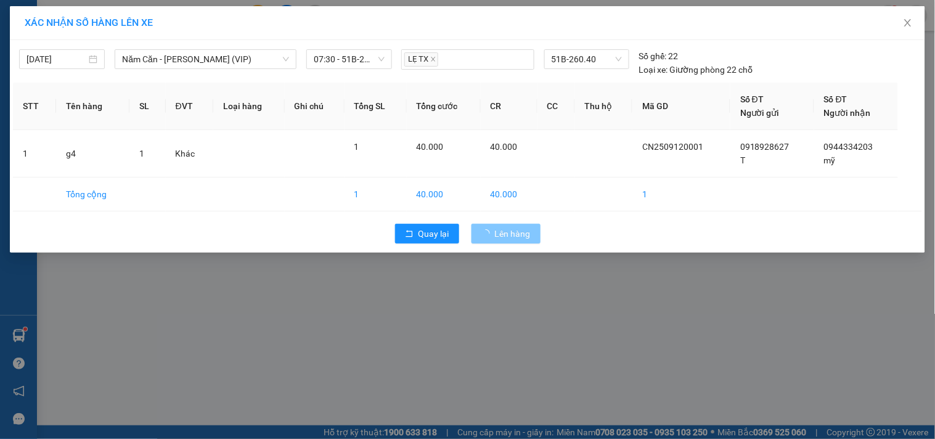  Describe the element at coordinates (653, 56) in the screenshot. I see `span: Số ghế:` at that location.